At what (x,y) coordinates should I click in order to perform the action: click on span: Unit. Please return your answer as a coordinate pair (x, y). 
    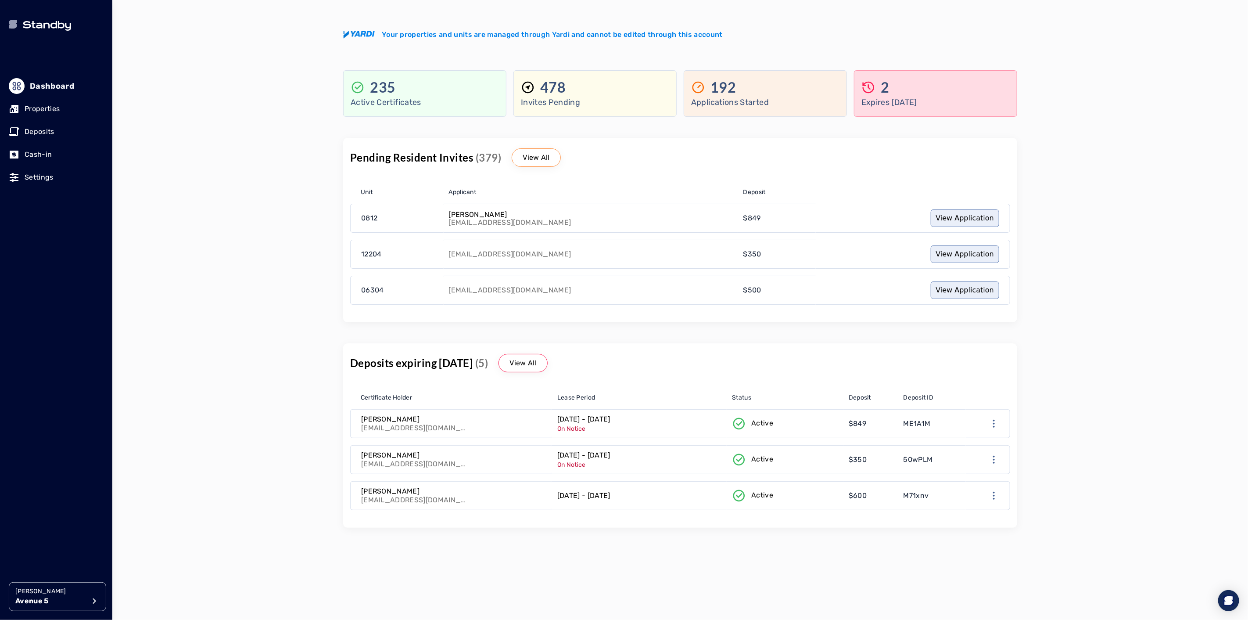
    Looking at the image, I should click on (366, 192).